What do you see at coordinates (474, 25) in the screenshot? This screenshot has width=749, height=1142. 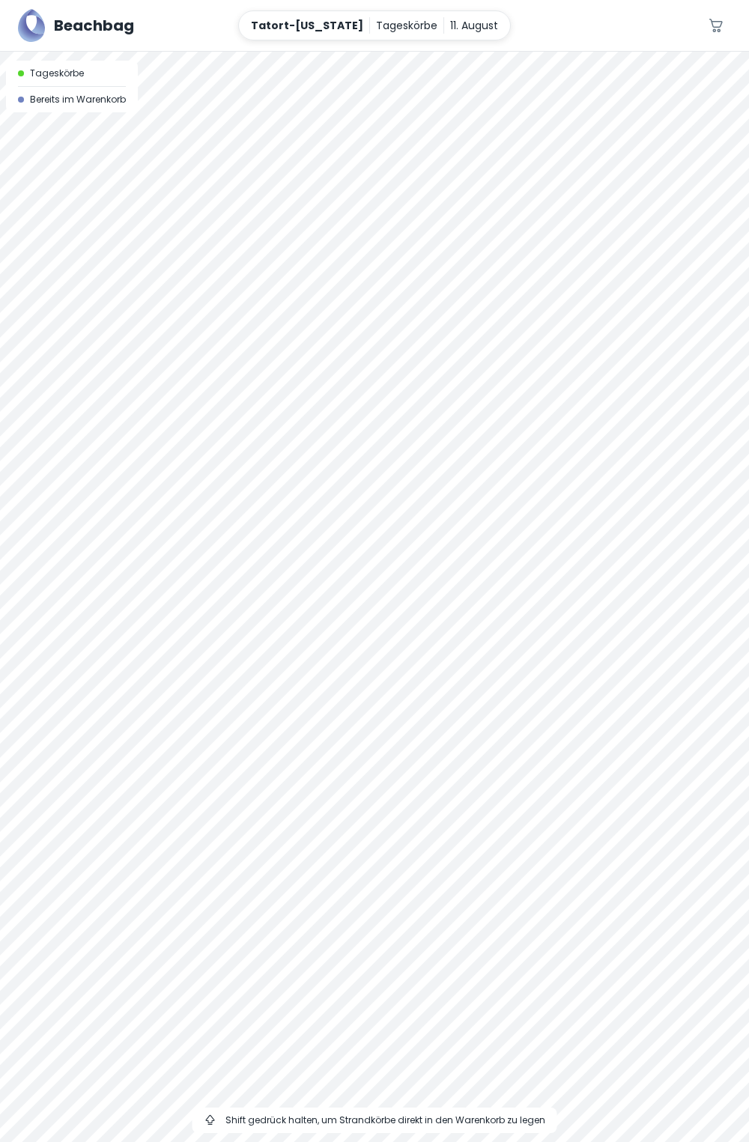 I see `p: 11. August` at bounding box center [474, 25].